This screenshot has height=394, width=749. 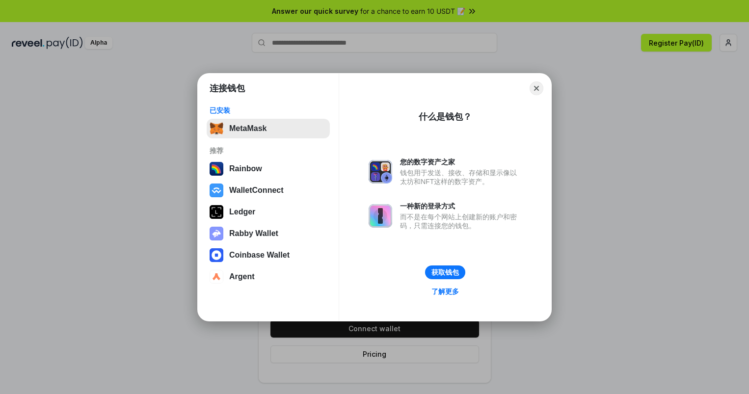 What do you see at coordinates (536, 88) in the screenshot?
I see `button: Close` at bounding box center [536, 88].